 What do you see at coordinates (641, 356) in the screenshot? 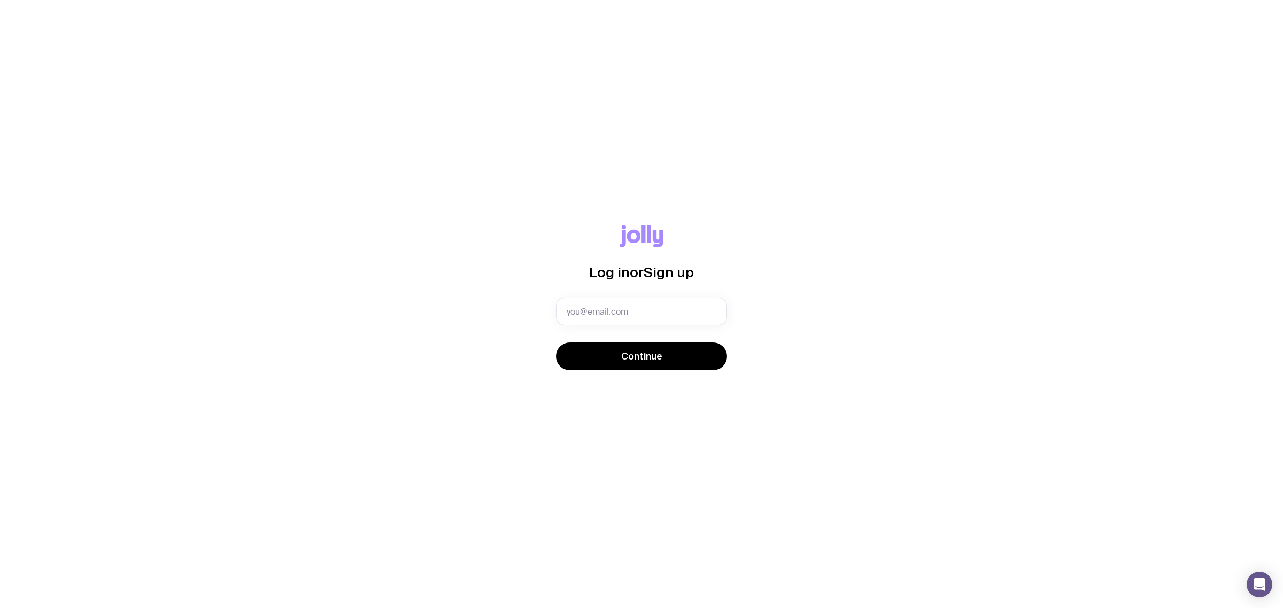
I see `span: Continue` at bounding box center [641, 356].